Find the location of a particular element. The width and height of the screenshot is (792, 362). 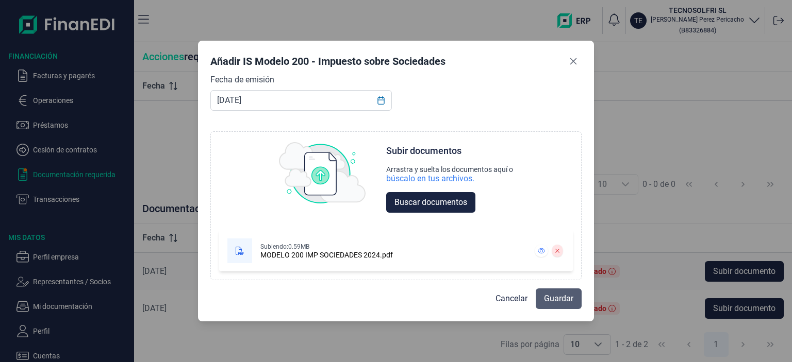

button: Guardar is located at coordinates (558, 299).